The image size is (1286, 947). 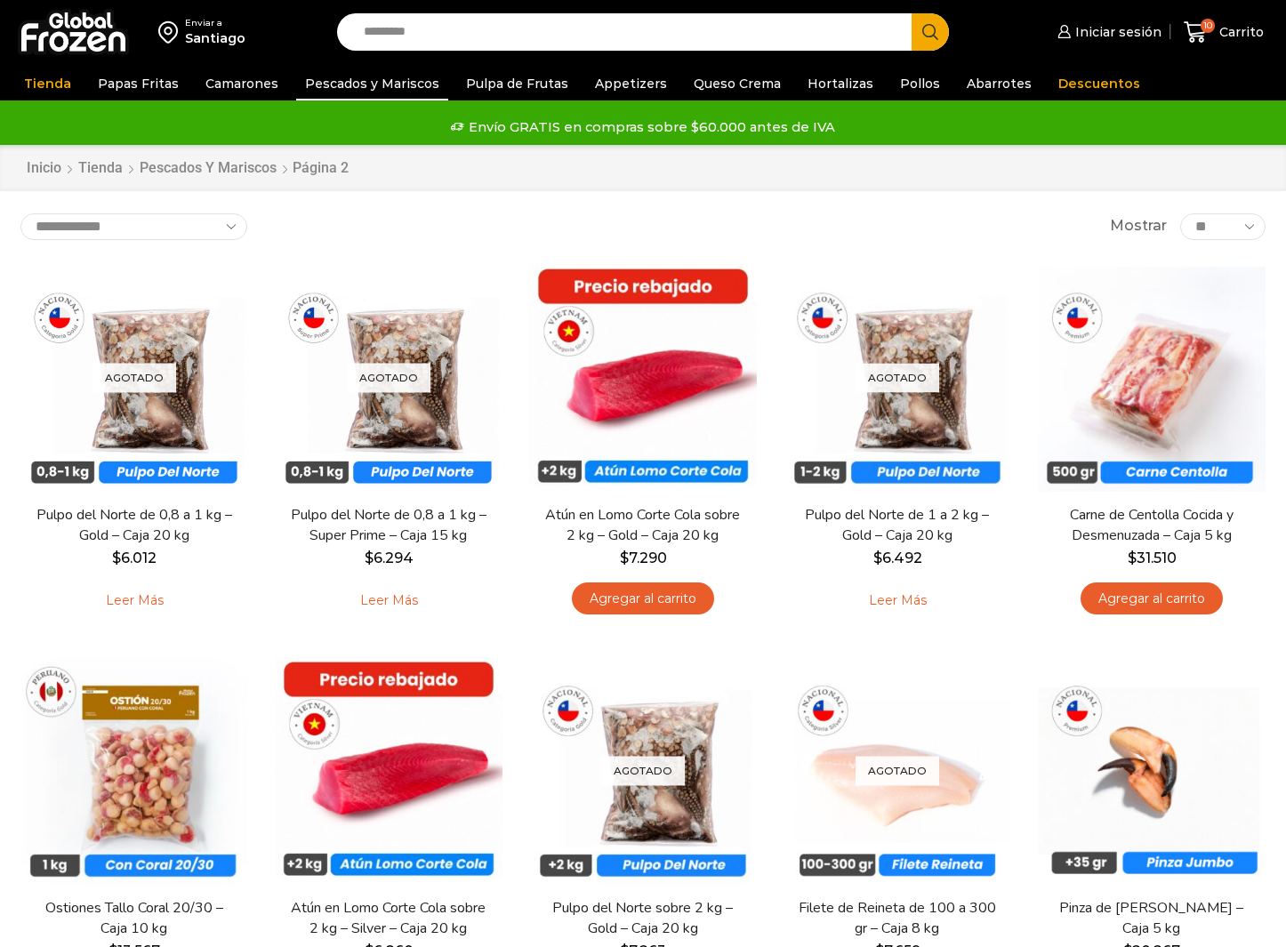 I want to click on a: Pulpo del Norte sobre 2 kg – Gold – Caja 20 kg, so click(x=643, y=919).